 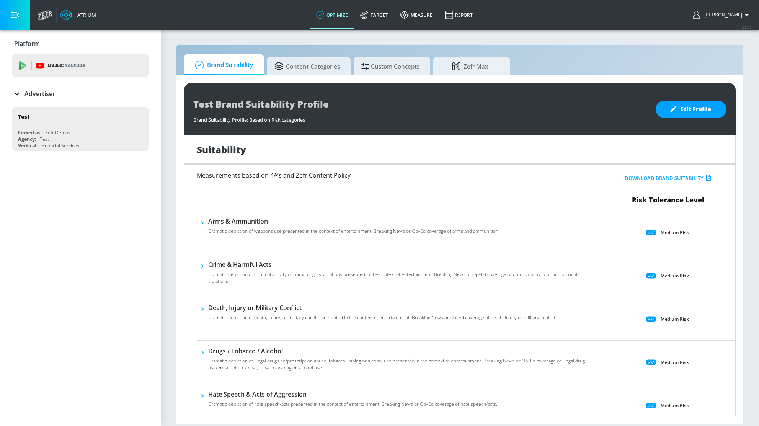 I want to click on span: Edit Profile, so click(x=691, y=109).